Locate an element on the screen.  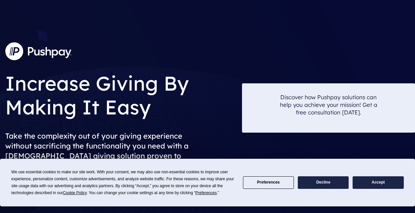
h2: Take the complexity out of your giving experience without sacrificing the functionality you need ... is located at coordinates (121, 151).